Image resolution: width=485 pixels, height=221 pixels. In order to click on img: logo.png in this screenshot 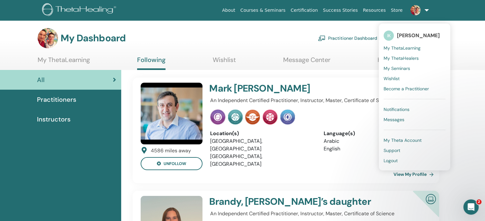, I will do `click(80, 10)`.